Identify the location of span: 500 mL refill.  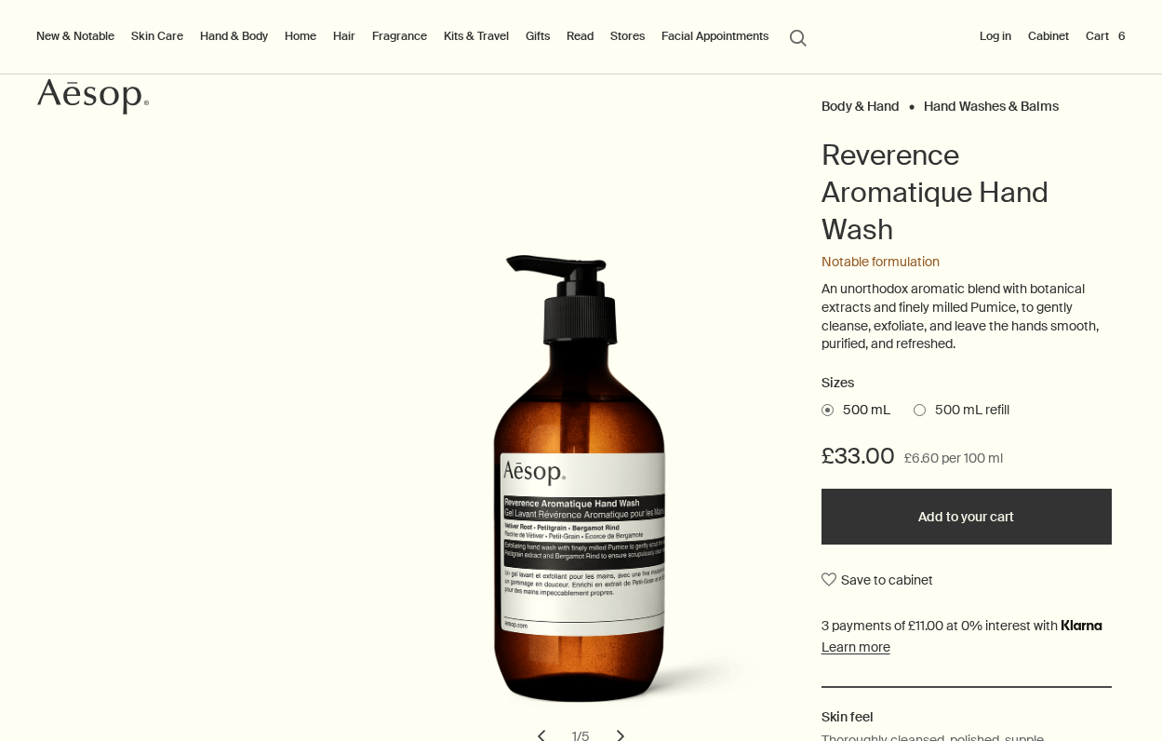
(968, 410).